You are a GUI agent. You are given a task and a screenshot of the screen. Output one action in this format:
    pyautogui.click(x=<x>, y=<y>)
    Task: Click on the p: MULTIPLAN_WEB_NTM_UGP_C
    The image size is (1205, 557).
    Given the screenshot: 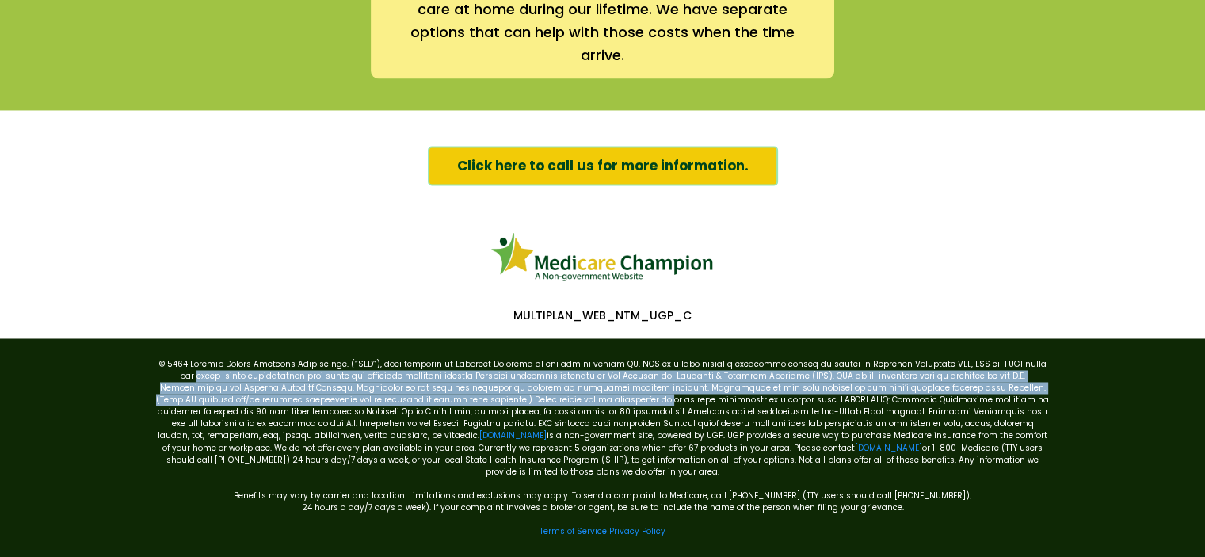 What is the action you would take?
    pyautogui.click(x=603, y=315)
    